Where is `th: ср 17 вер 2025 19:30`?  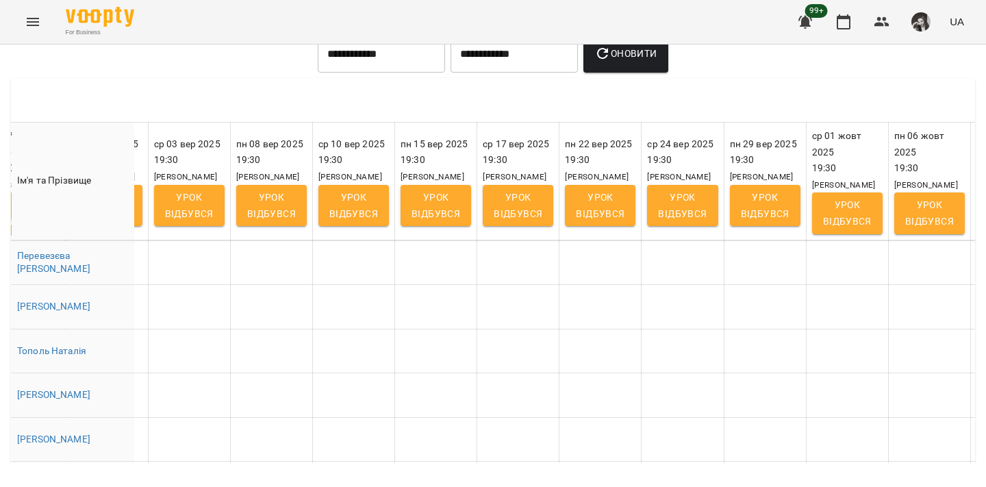 th: ср 17 вер 2025 19:30 is located at coordinates (518, 181).